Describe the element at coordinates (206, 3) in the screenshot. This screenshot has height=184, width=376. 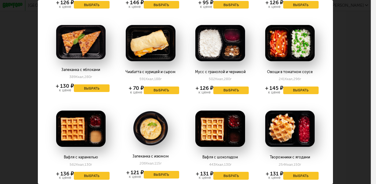
I see `div: + 95 ₽` at that location.